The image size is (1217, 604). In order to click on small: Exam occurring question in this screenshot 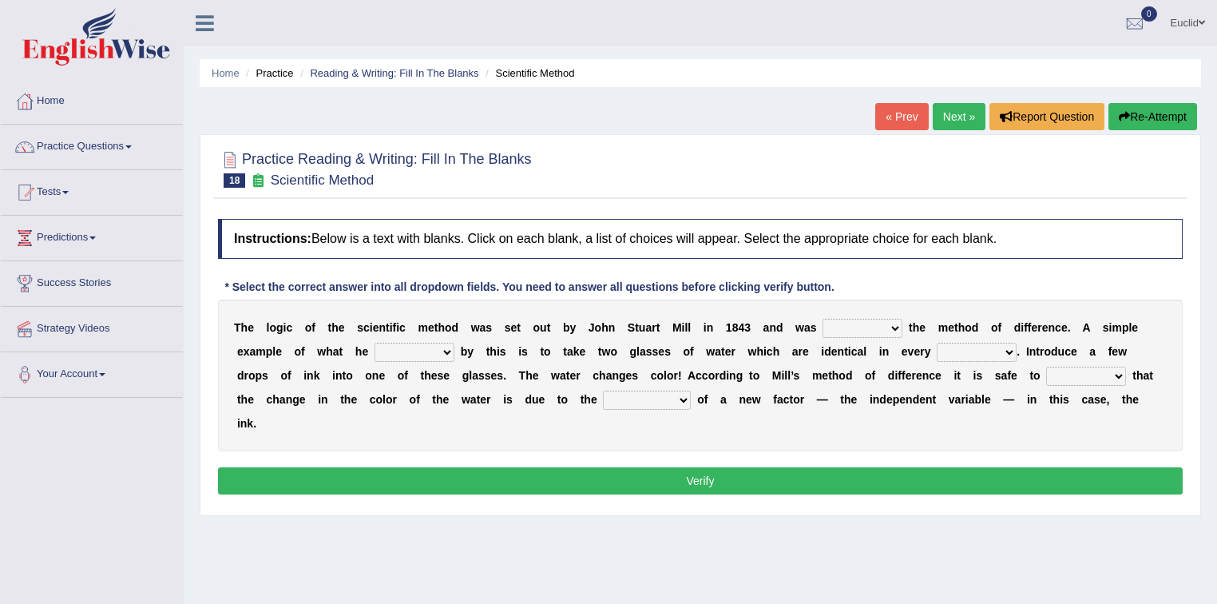, I will do `click(257, 180)`.